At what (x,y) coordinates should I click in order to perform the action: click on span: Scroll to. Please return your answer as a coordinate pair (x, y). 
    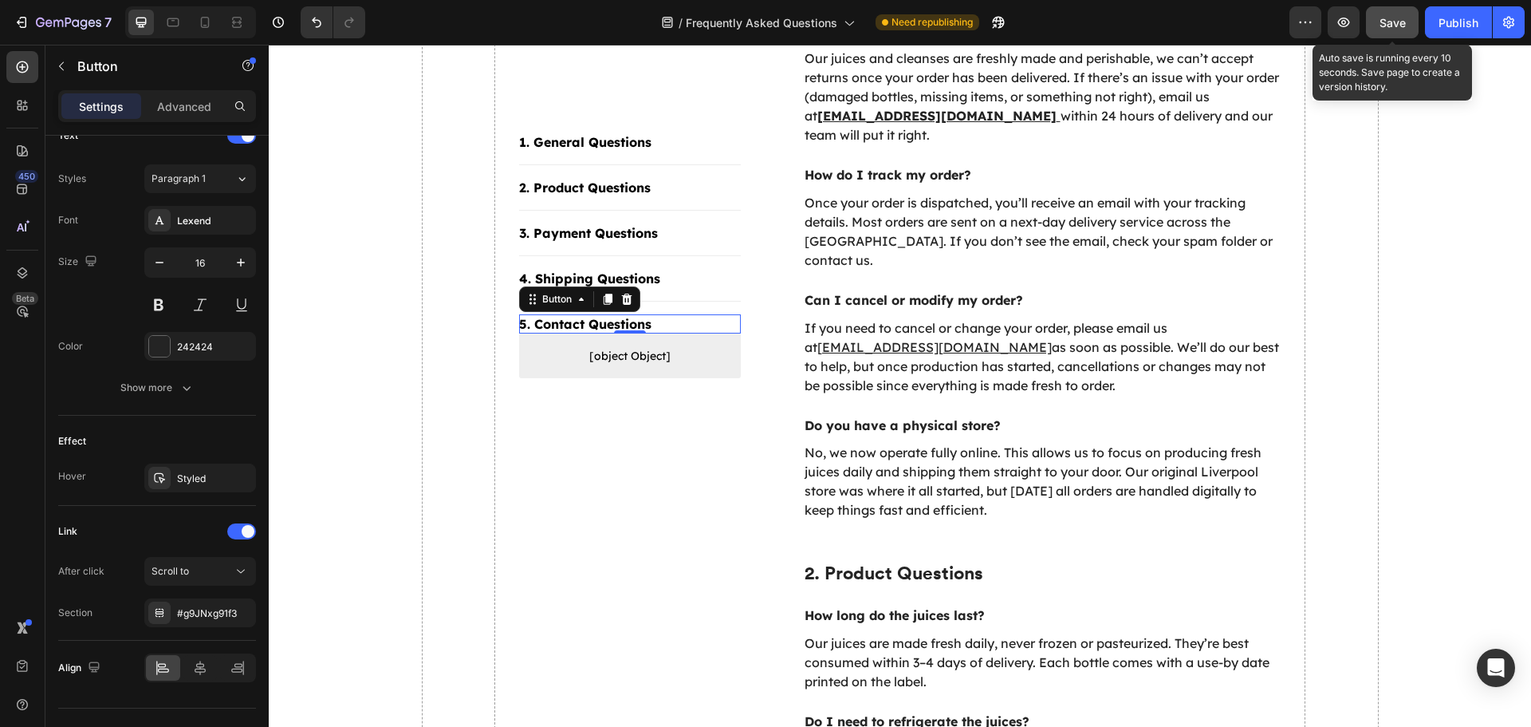
    Looking at the image, I should click on (170, 570).